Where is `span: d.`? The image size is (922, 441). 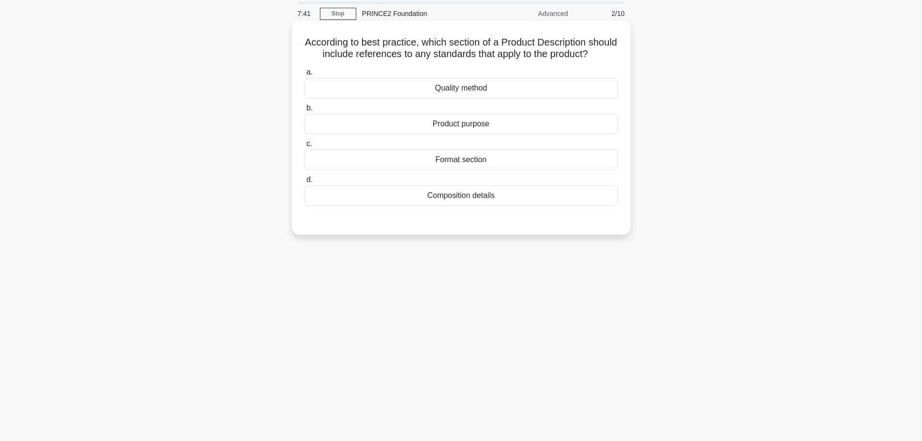 span: d. is located at coordinates (309, 179).